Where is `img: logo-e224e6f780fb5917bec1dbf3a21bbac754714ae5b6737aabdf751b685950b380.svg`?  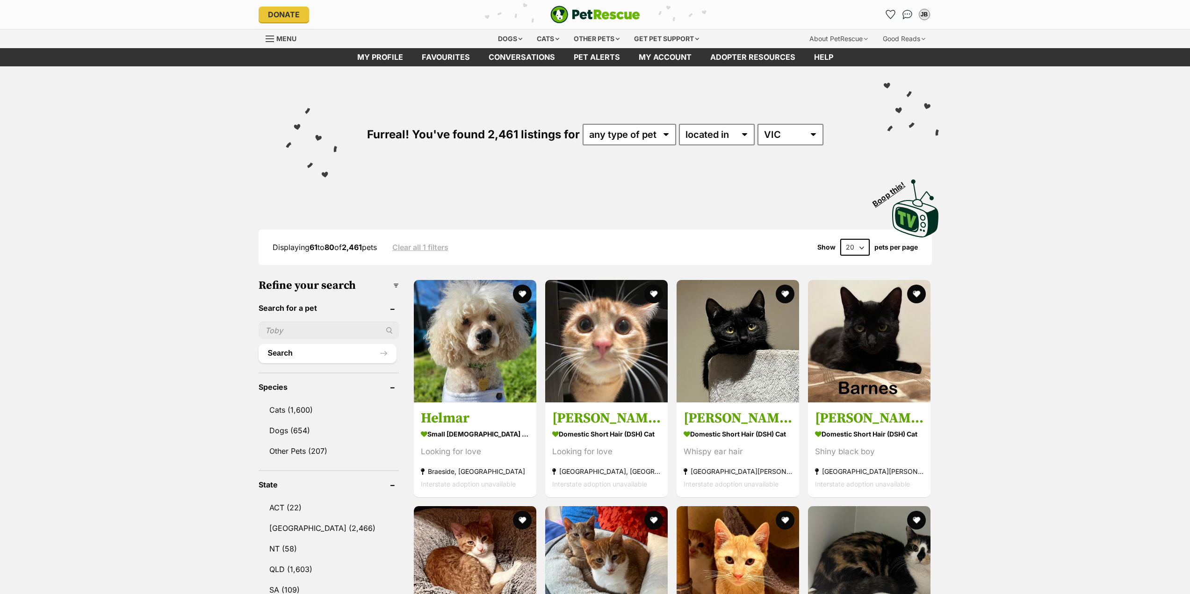 img: logo-e224e6f780fb5917bec1dbf3a21bbac754714ae5b6737aabdf751b685950b380.svg is located at coordinates (595, 14).